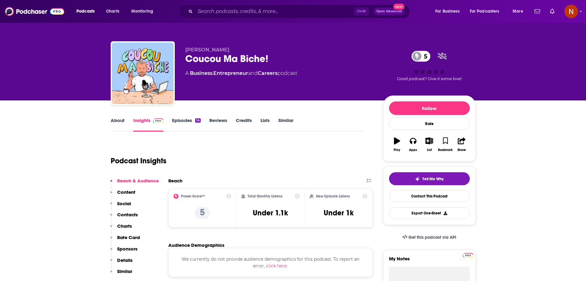 Image resolution: width=586 pixels, height=281 pixels. What do you see at coordinates (571, 11) in the screenshot?
I see `button: Show profile menu` at bounding box center [571, 11].